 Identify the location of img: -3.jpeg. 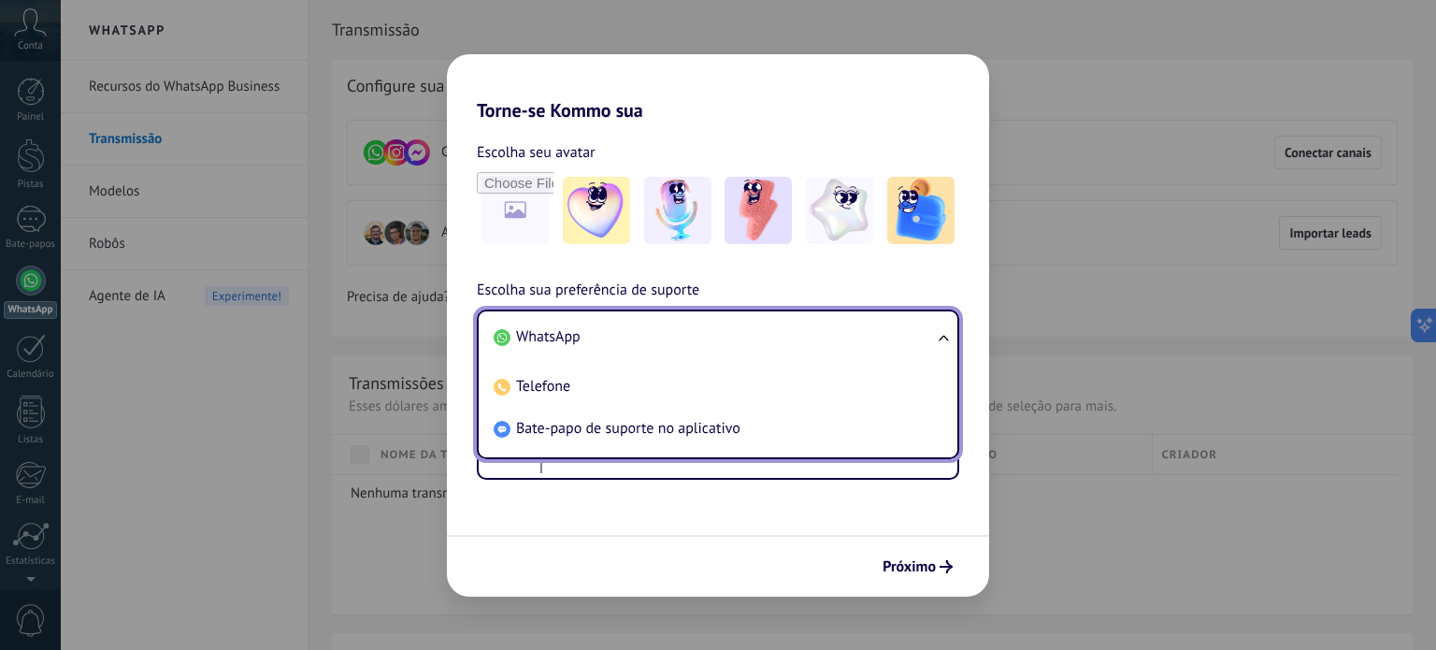
(758, 210).